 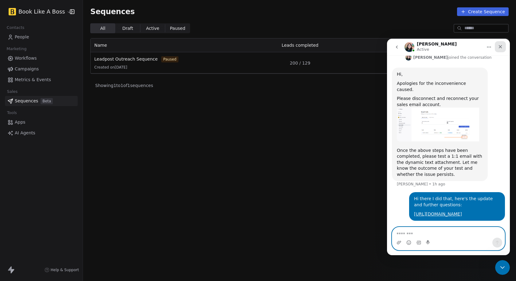 What do you see at coordinates (61, 194) in the screenshot?
I see `textarea: Message…` at bounding box center [61, 194].